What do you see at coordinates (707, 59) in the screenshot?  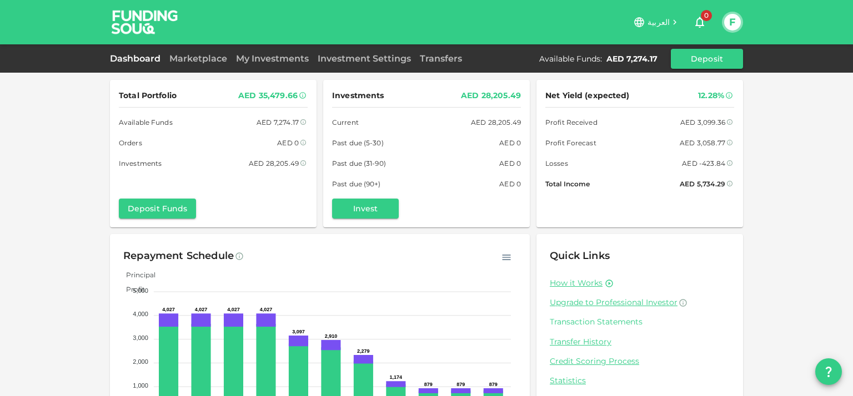 I see `button: Deposit` at bounding box center [707, 59].